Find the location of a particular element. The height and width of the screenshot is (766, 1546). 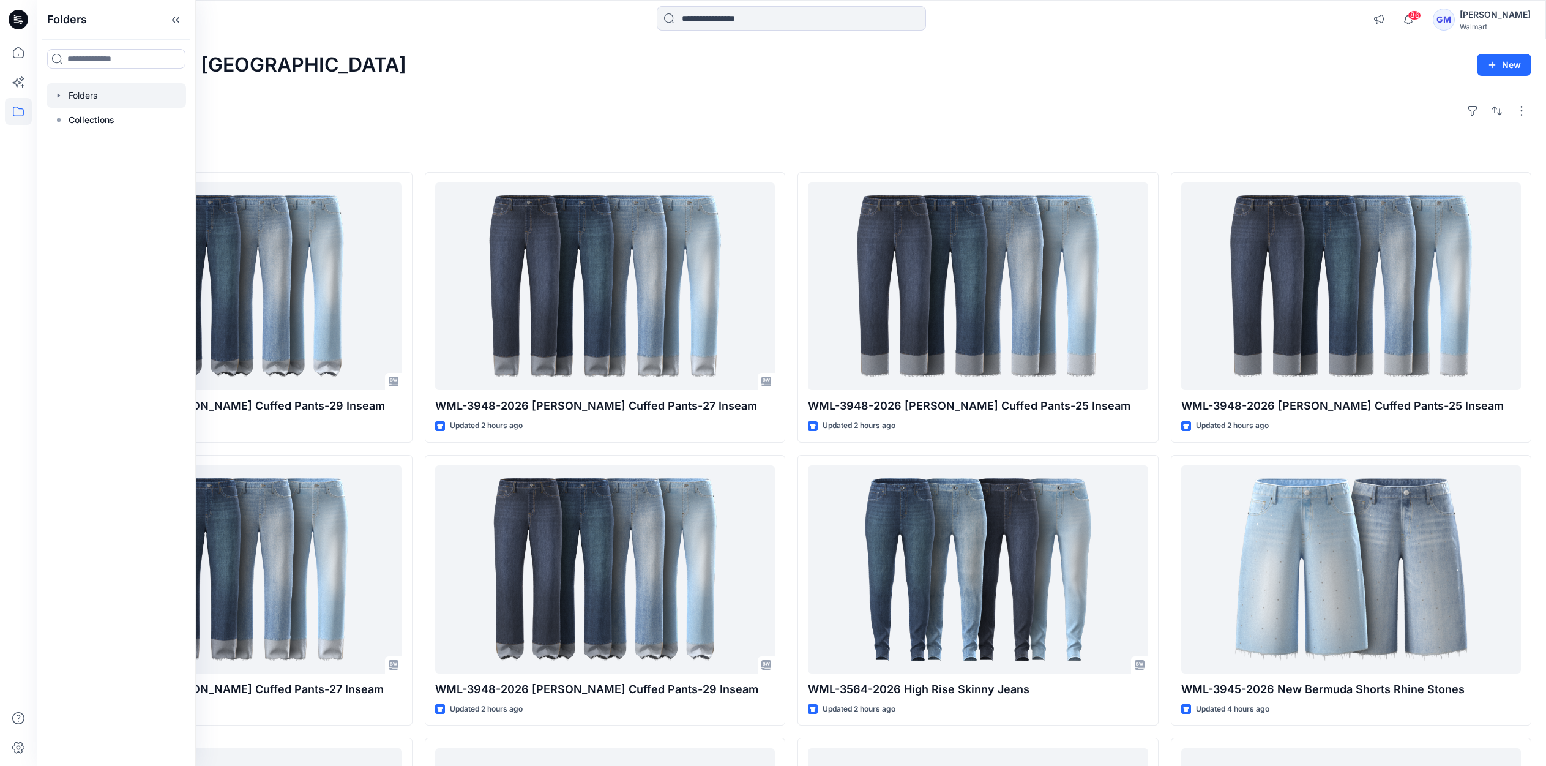

p: Collections is located at coordinates (91, 120).